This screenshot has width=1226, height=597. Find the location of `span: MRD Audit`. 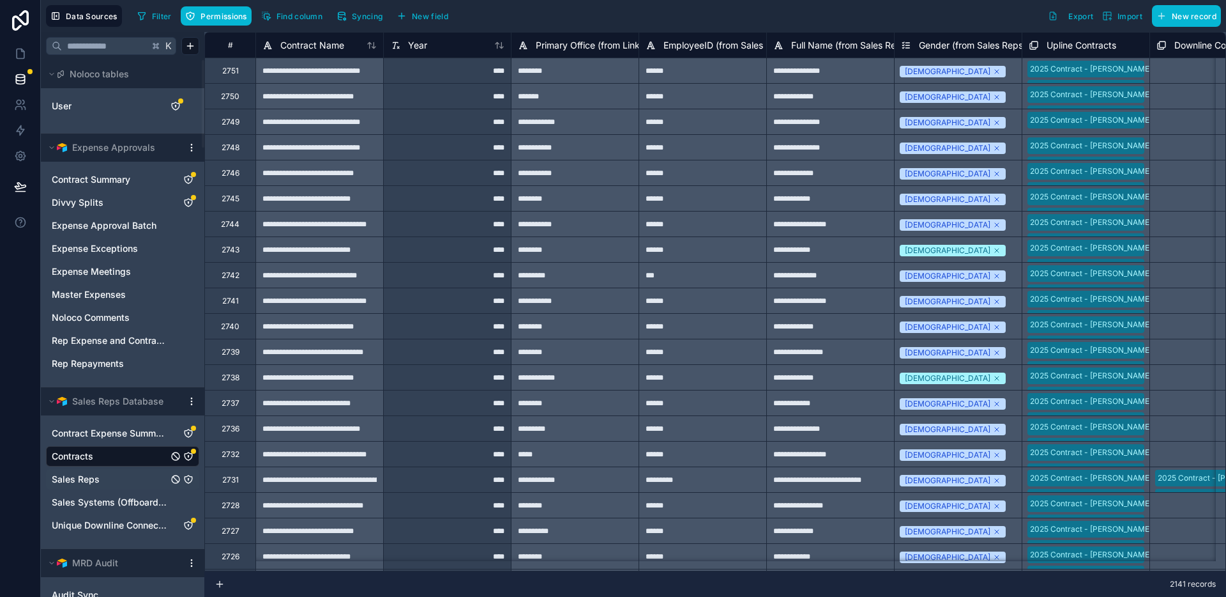

span: MRD Audit is located at coordinates (95, 563).